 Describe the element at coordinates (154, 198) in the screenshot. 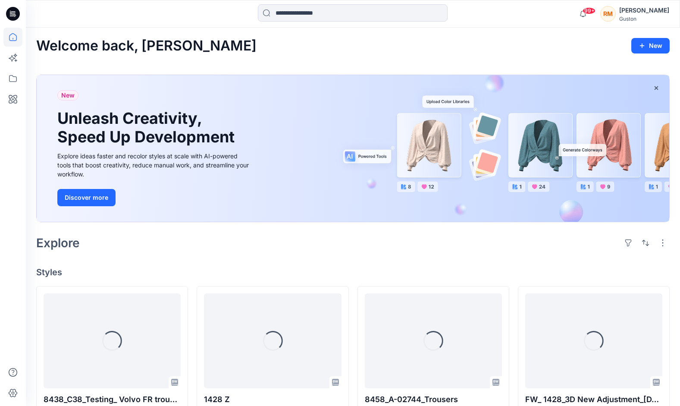

I see `a: Discover more` at that location.